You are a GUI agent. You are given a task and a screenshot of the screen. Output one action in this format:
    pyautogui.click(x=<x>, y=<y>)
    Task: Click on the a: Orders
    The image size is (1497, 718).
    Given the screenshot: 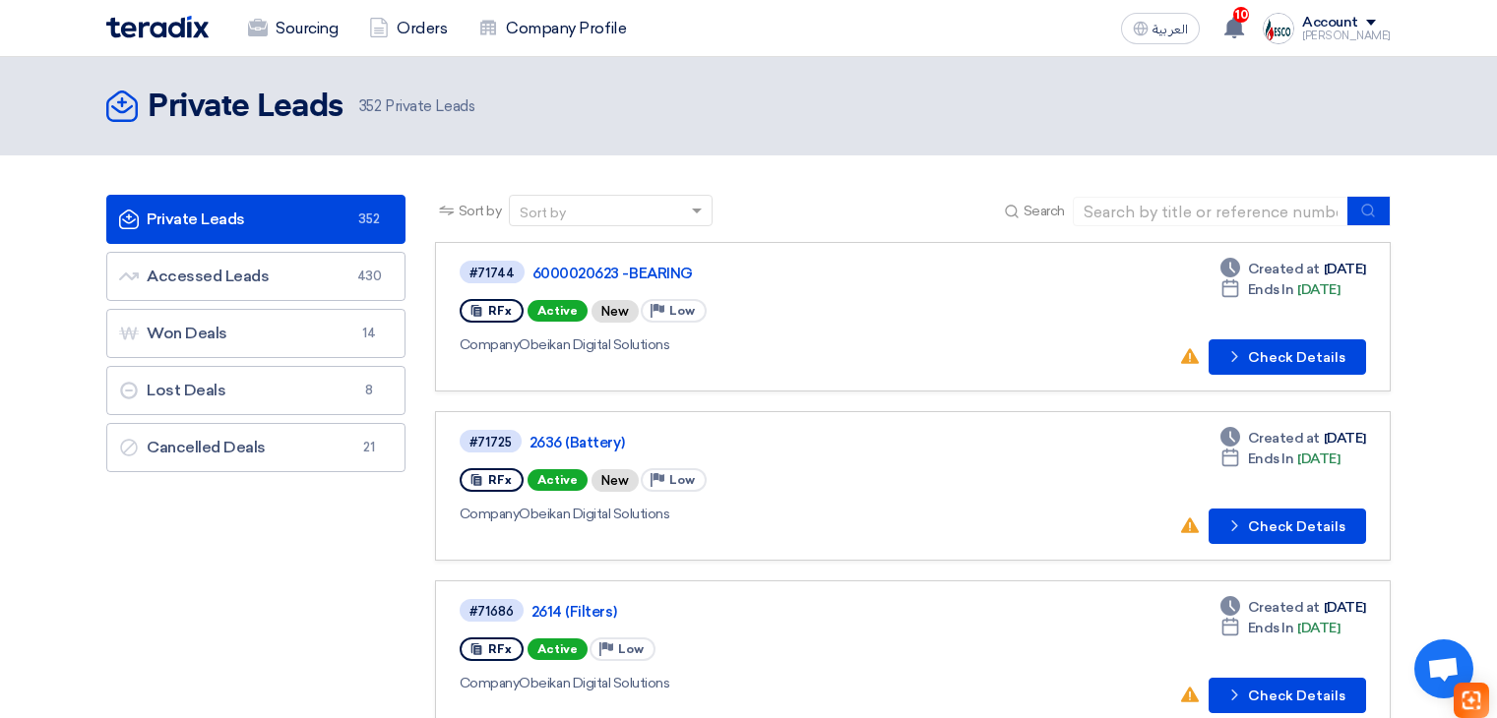 What is the action you would take?
    pyautogui.click(x=407, y=29)
    